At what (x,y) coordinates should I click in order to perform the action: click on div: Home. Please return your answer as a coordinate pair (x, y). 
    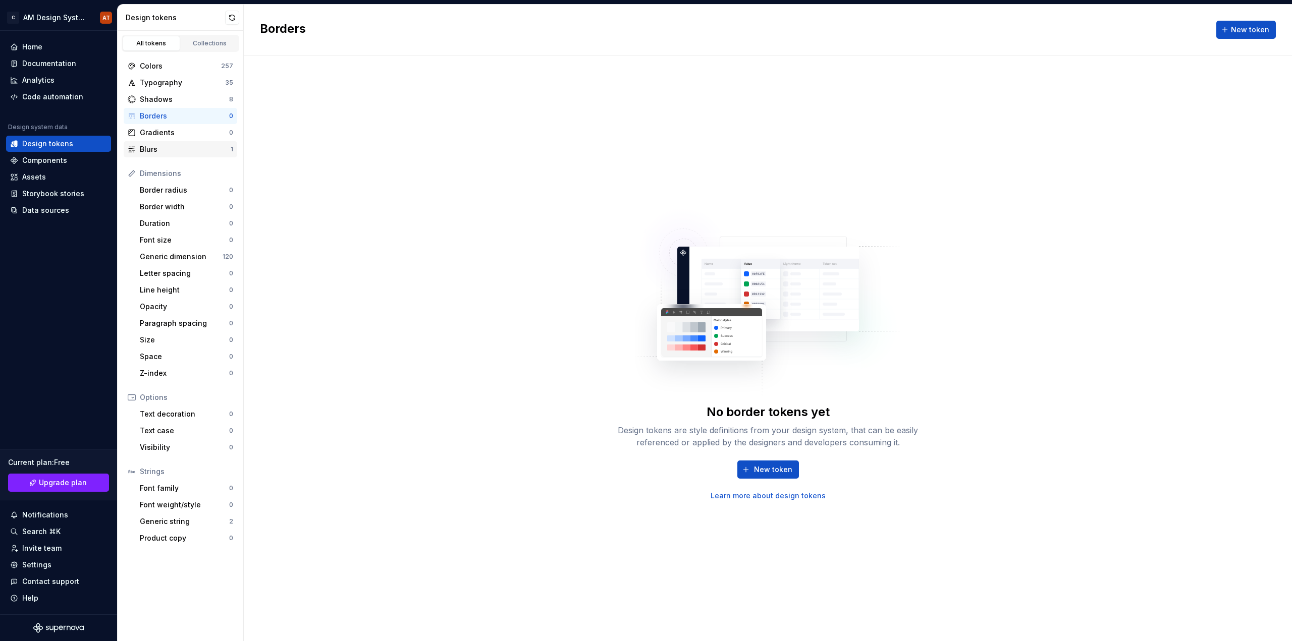
    Looking at the image, I should click on (32, 47).